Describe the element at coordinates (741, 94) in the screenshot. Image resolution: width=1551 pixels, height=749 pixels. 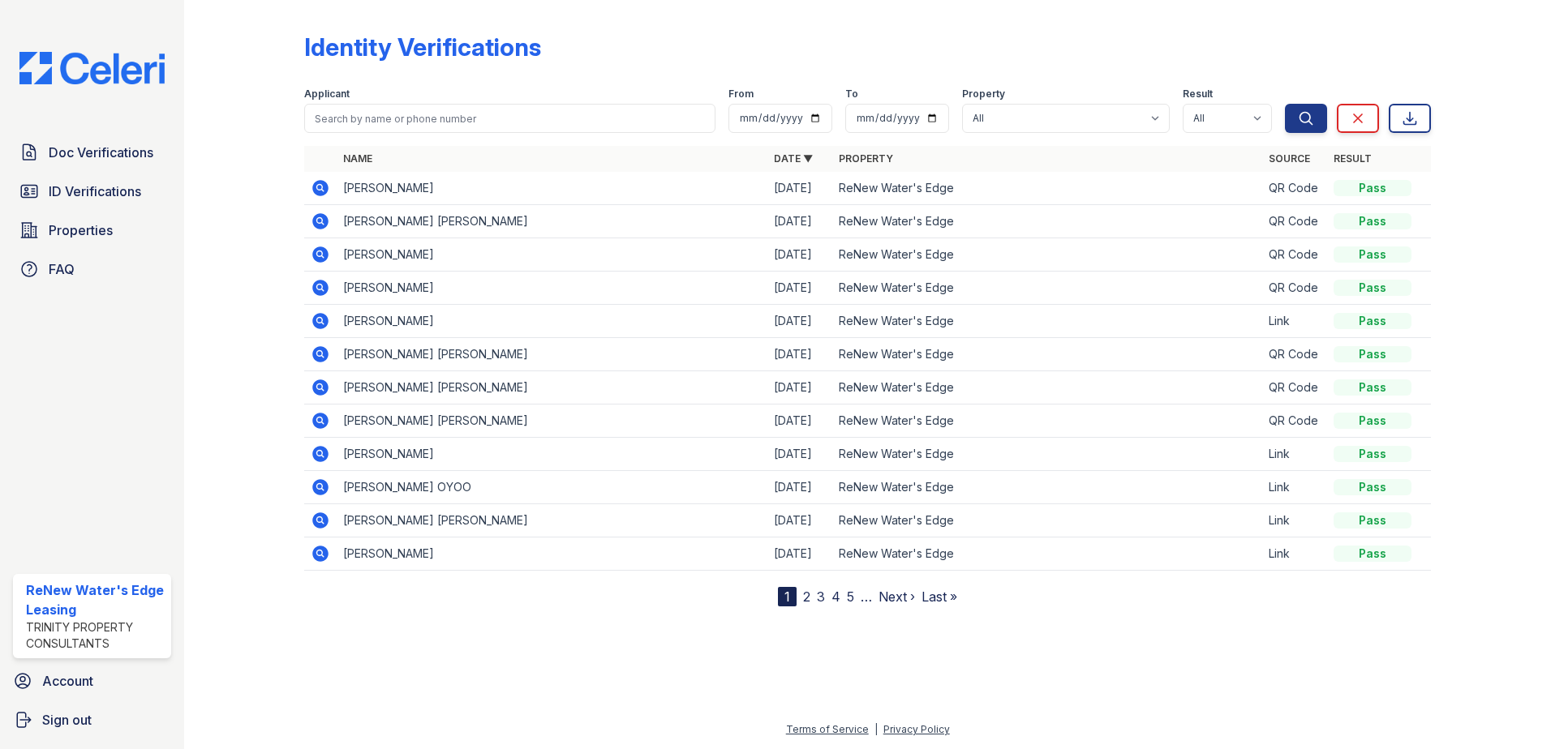
I see `label: From` at that location.